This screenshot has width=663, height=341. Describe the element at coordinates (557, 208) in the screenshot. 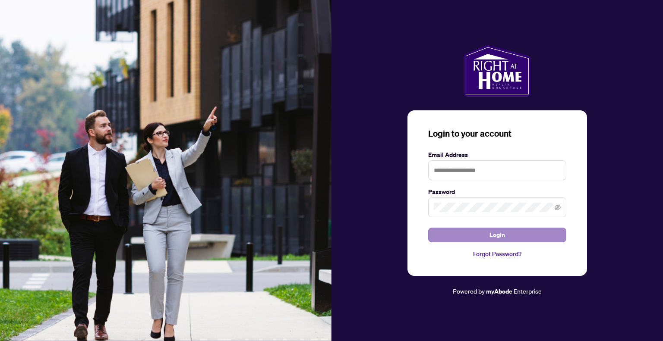

I see `span: eye-invisible` at that location.